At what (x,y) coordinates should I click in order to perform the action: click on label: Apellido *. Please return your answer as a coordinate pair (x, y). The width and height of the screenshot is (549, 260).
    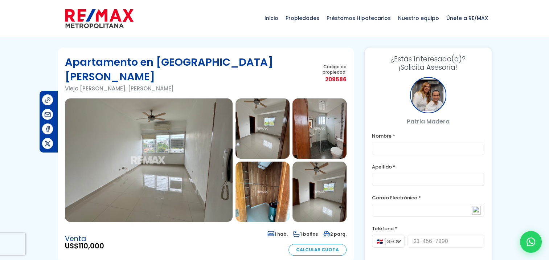
    Looking at the image, I should click on (428, 166).